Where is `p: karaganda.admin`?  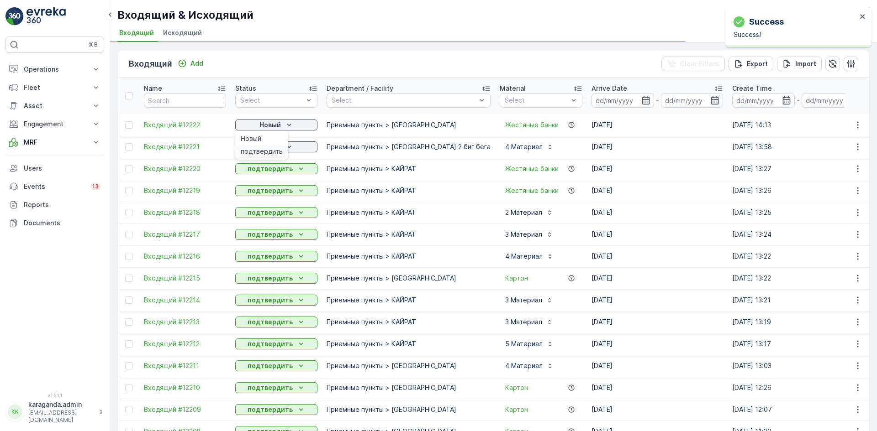 p: karaganda.admin is located at coordinates (61, 405).